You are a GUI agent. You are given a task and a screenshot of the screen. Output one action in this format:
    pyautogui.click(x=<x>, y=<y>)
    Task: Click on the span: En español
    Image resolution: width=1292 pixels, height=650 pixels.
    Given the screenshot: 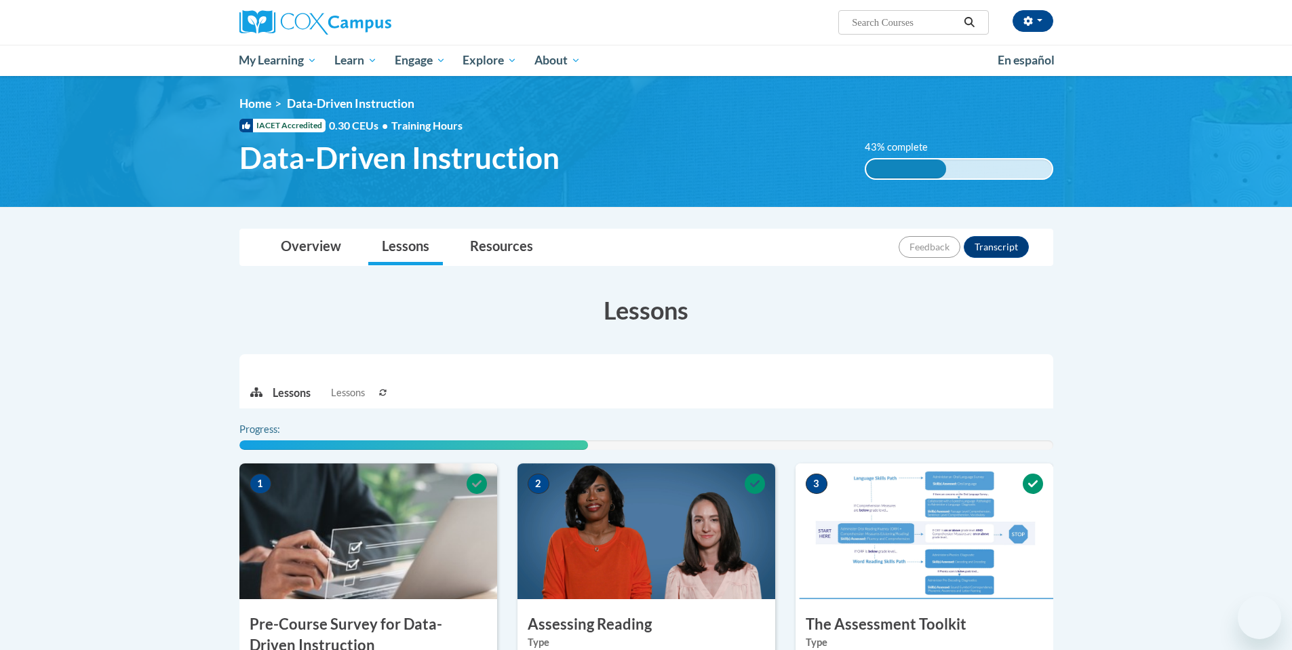 What is the action you would take?
    pyautogui.click(x=1026, y=60)
    